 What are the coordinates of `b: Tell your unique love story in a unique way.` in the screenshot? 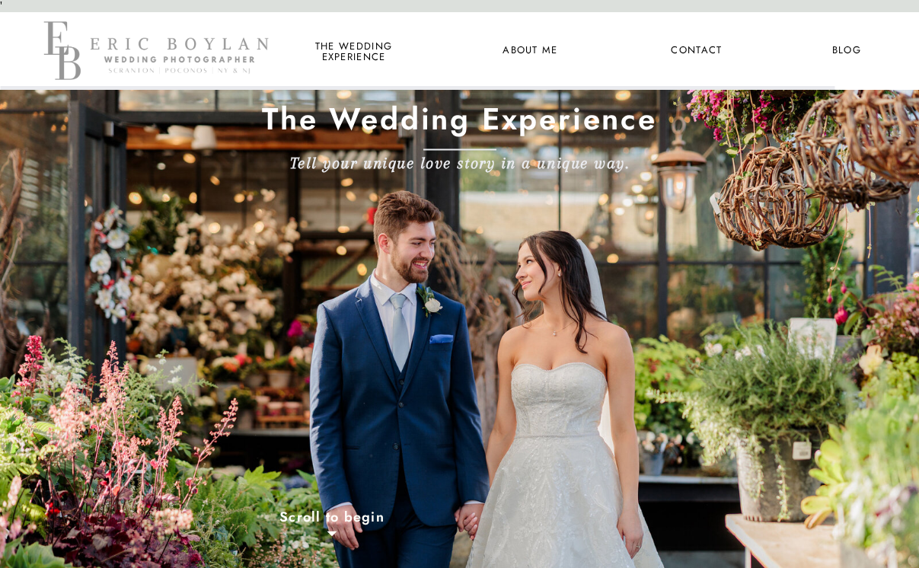 It's located at (460, 162).